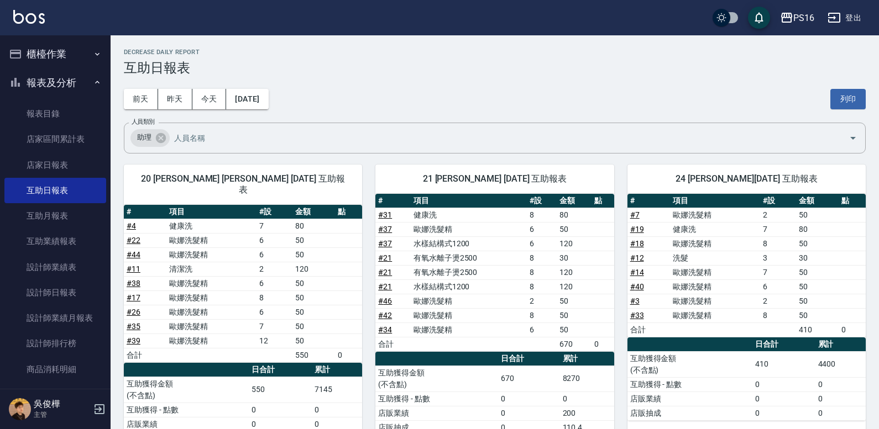 The height and width of the screenshot is (429, 879). What do you see at coordinates (131, 226) in the screenshot?
I see `a: #4` at bounding box center [131, 226].